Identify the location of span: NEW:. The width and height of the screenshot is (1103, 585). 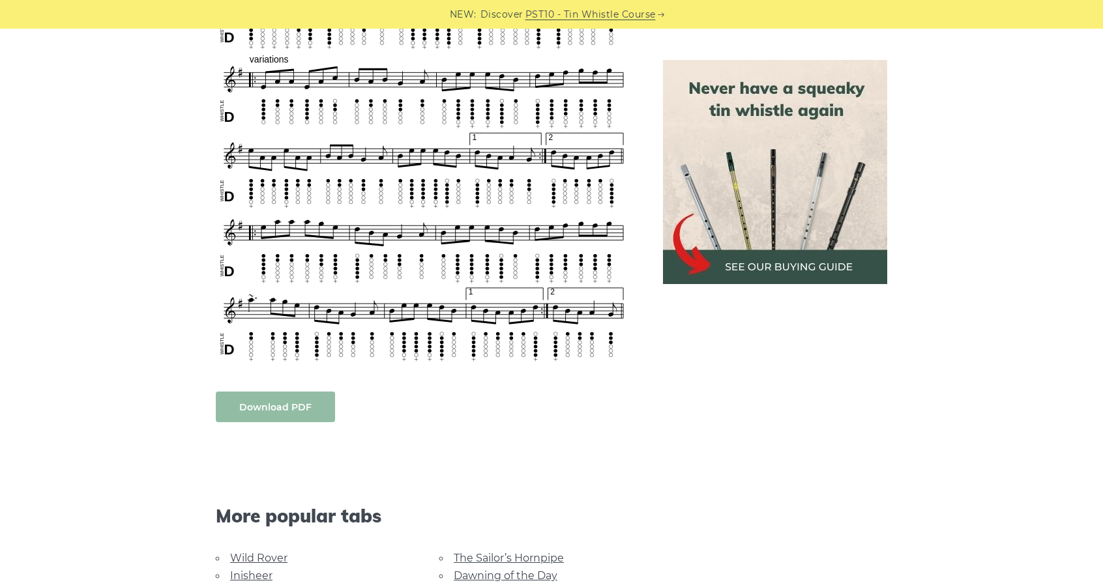
(463, 14).